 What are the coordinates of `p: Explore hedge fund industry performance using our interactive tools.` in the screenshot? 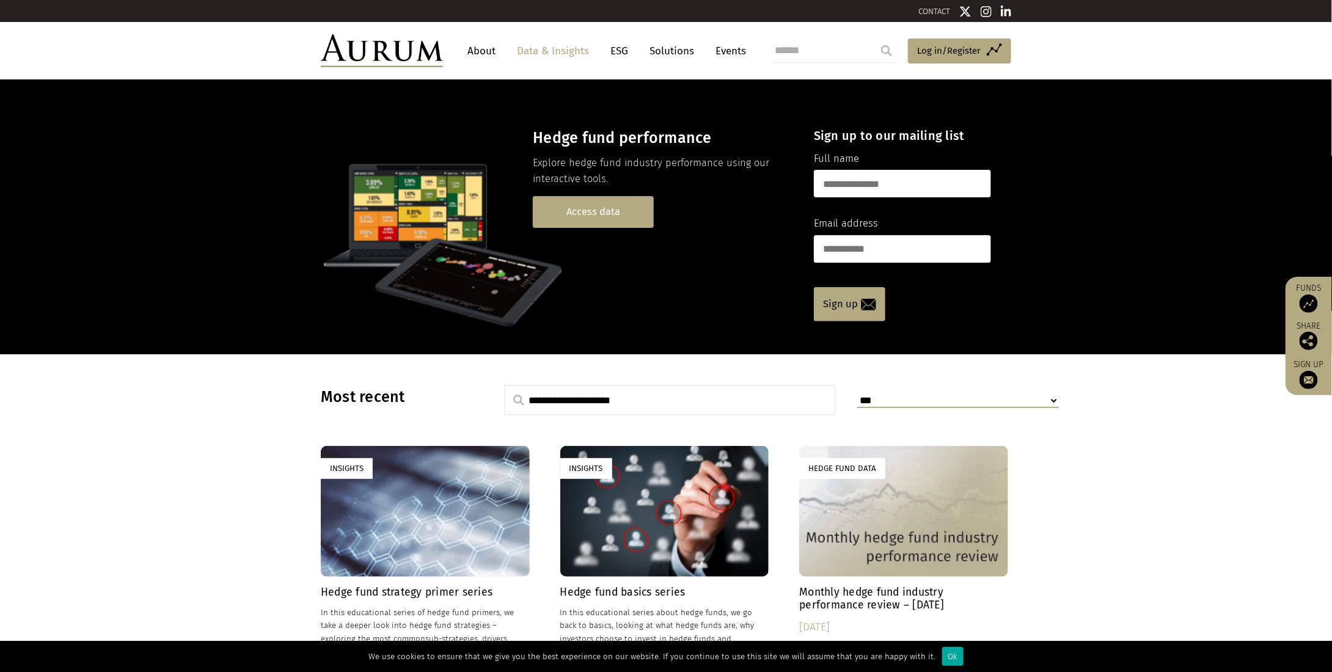 It's located at (662, 171).